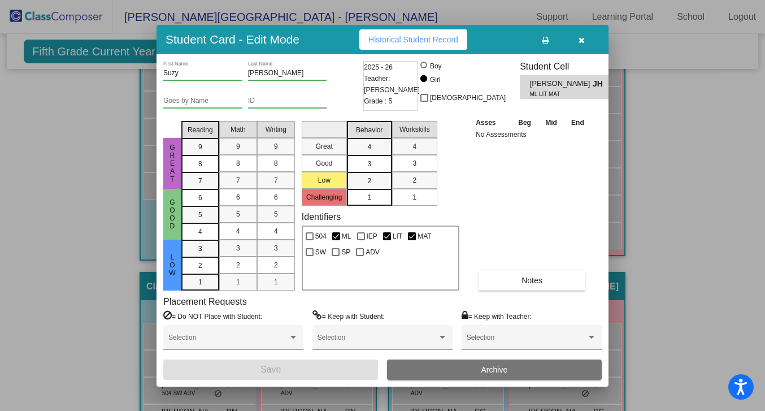 This screenshot has width=765, height=411. I want to click on button: Notes, so click(531, 280).